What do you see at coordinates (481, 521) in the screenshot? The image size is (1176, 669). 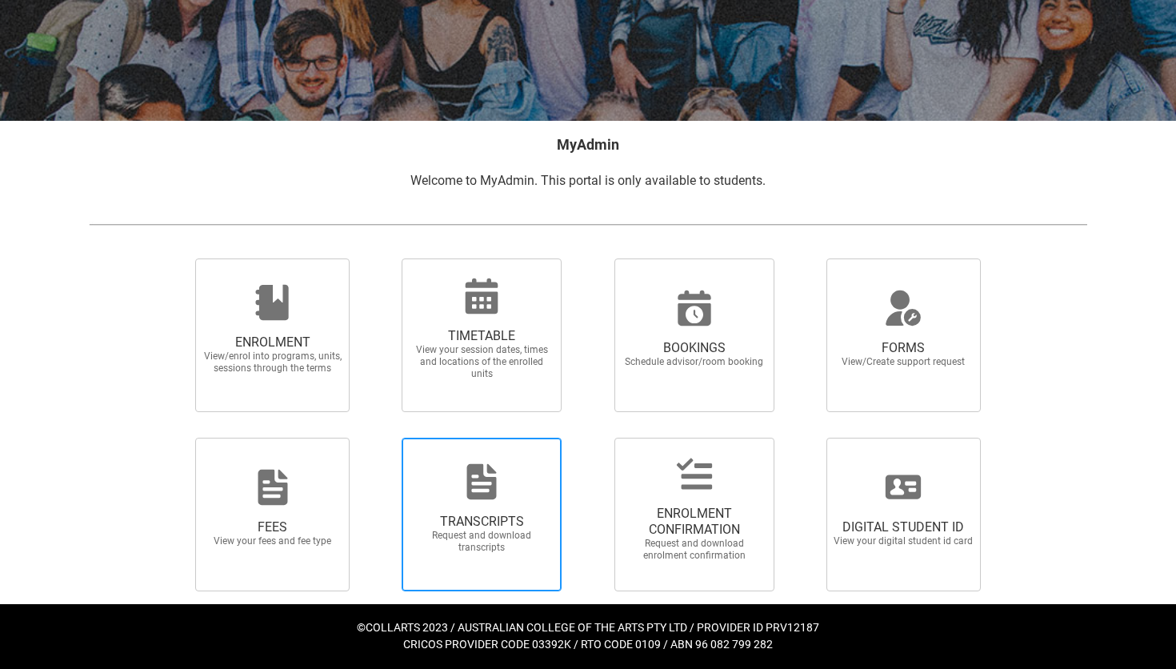 I see `span: TRANSCRIPTS` at bounding box center [481, 521].